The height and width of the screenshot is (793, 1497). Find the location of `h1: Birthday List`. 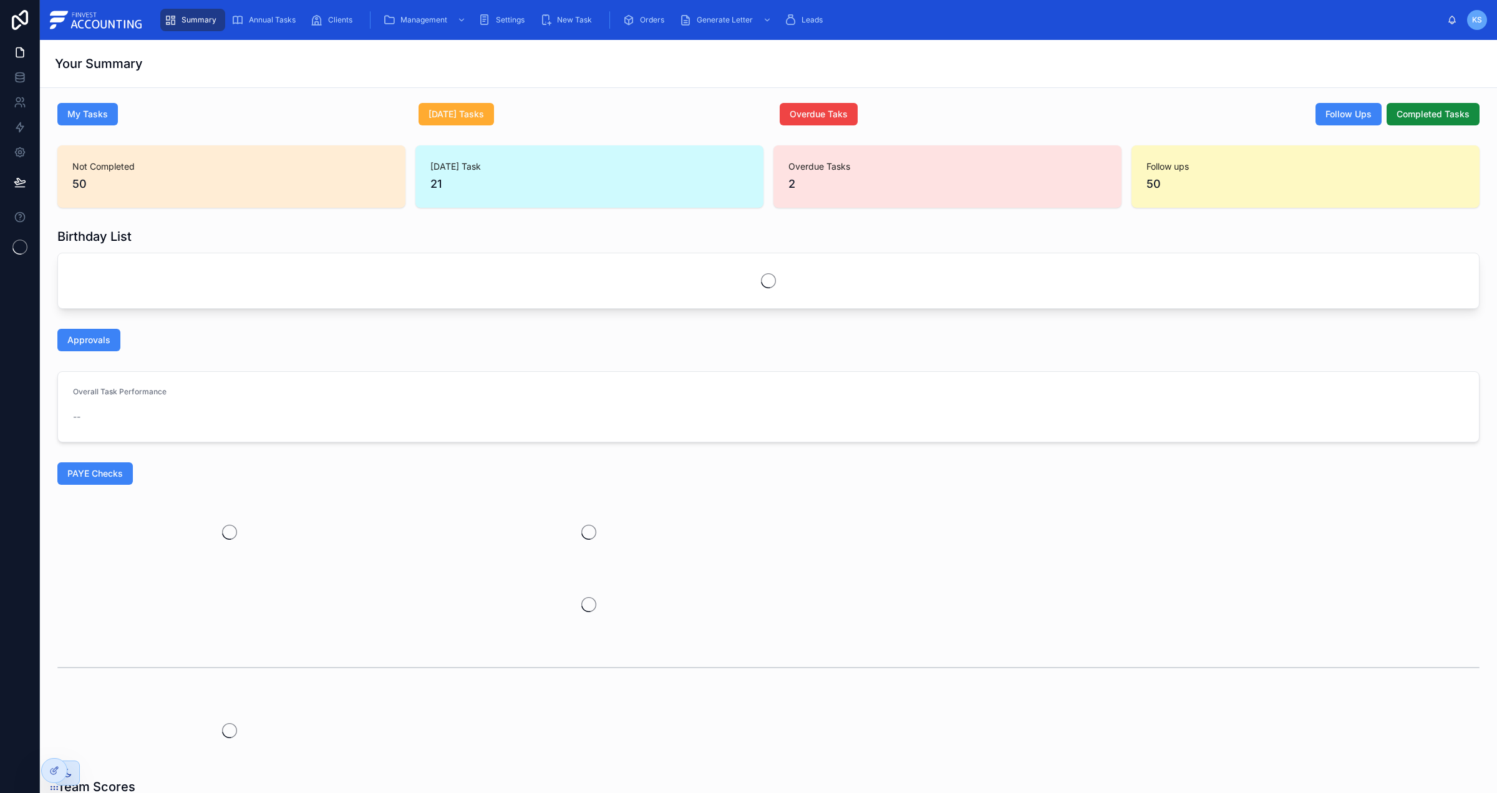

h1: Birthday List is located at coordinates (94, 236).